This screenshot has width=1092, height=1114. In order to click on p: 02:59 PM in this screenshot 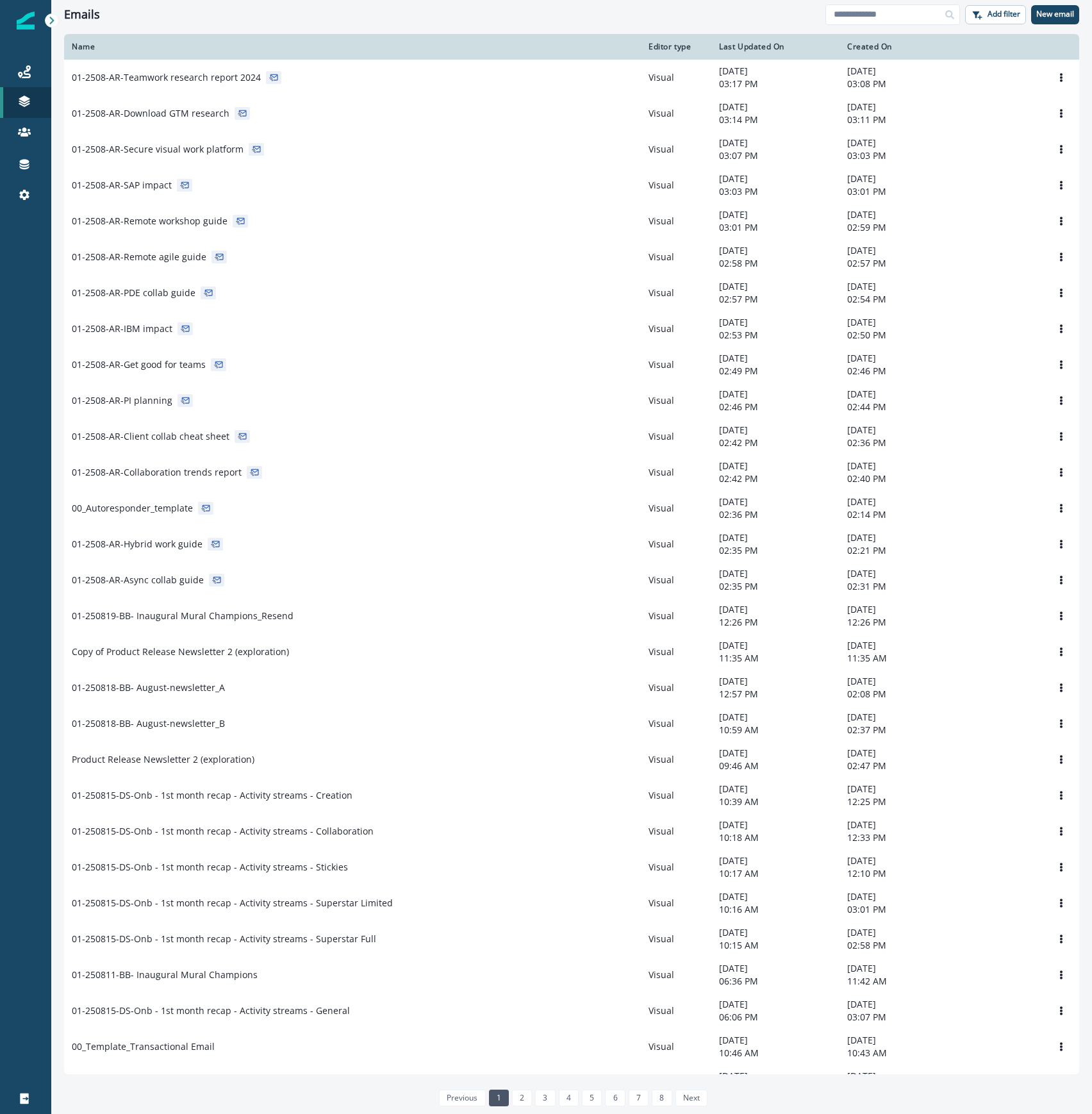, I will do `click(904, 228)`.